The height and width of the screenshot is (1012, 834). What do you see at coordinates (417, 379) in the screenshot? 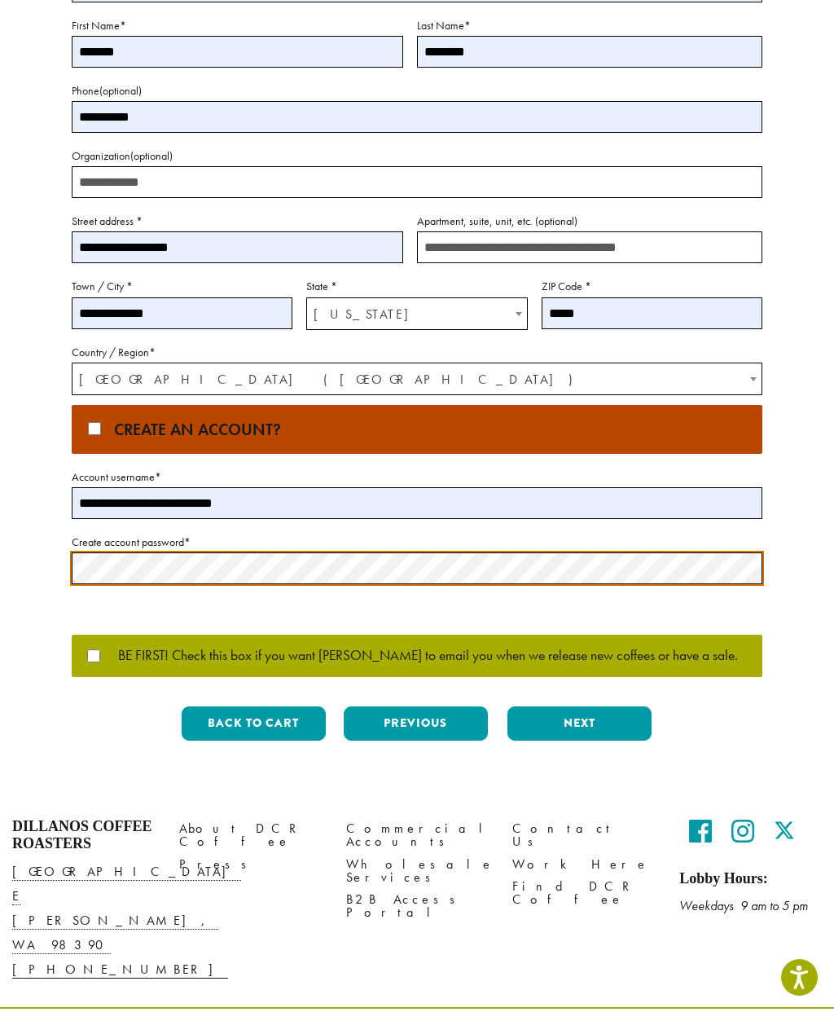
I see `span: Country / Region` at bounding box center [417, 379].